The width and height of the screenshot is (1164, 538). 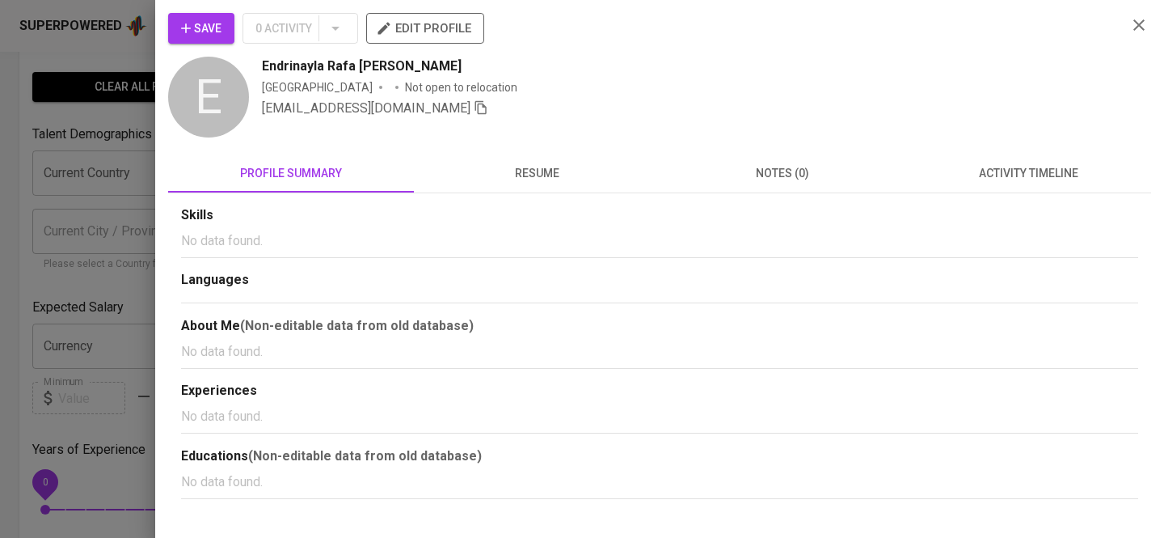 I want to click on button: Save, so click(x=201, y=28).